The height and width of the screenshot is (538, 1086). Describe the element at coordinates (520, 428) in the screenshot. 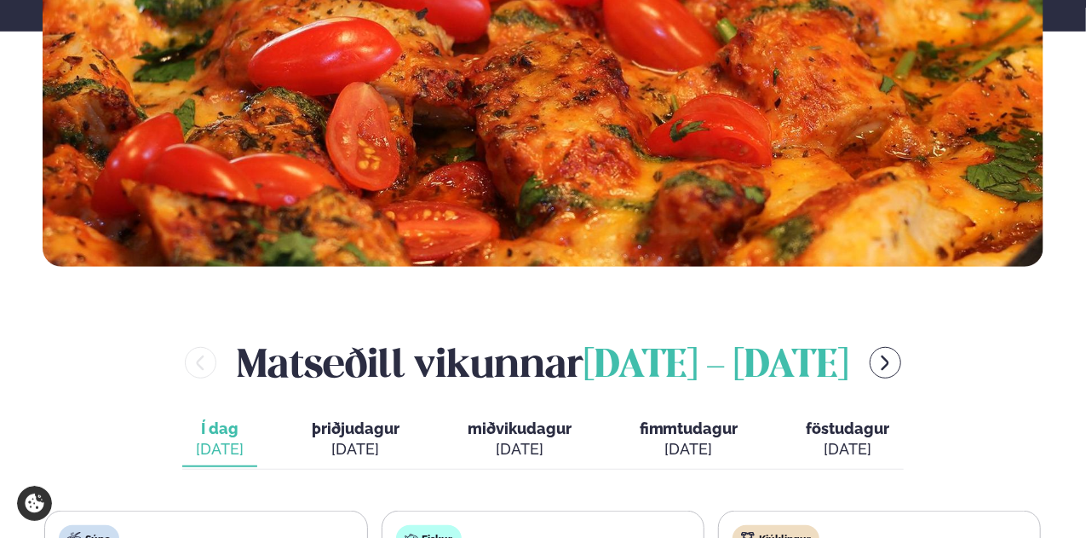

I see `span: miðvikudagur` at that location.